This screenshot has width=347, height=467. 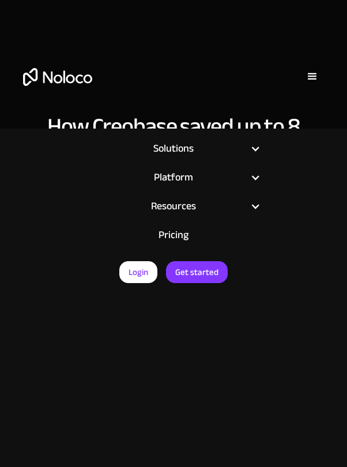 What do you see at coordinates (174, 207) in the screenshot?
I see `div: Resources` at bounding box center [174, 207].